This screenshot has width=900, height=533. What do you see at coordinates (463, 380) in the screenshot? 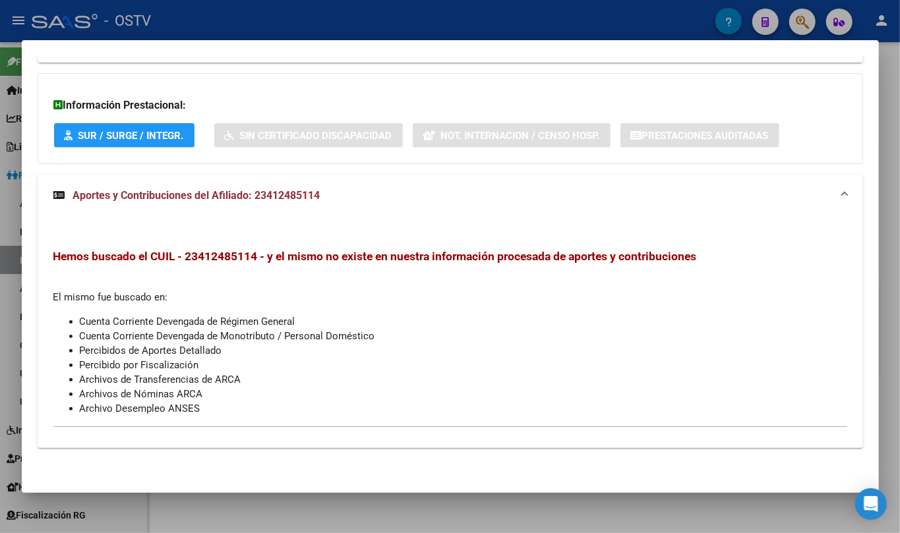
I see `li: Archivos de Transferencias de ARCA` at bounding box center [463, 380].